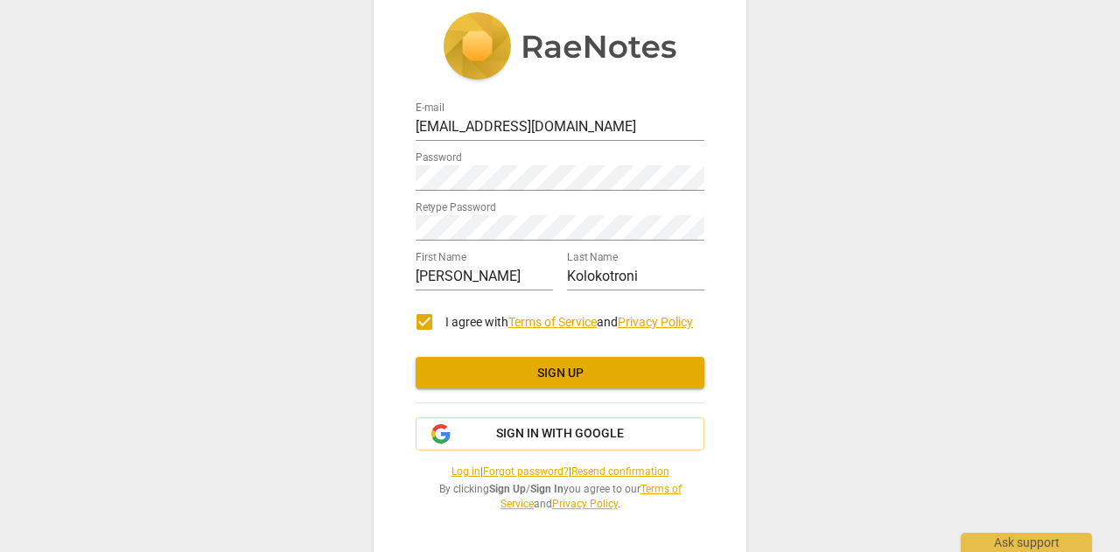  I want to click on img: 5ac2273c67554f335776073100b6d88f.svg, so click(560, 48).